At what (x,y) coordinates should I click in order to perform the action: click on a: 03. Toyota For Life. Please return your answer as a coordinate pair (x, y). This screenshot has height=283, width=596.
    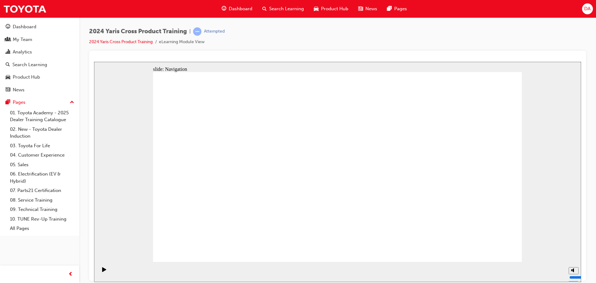
    Looking at the image, I should click on (42, 146).